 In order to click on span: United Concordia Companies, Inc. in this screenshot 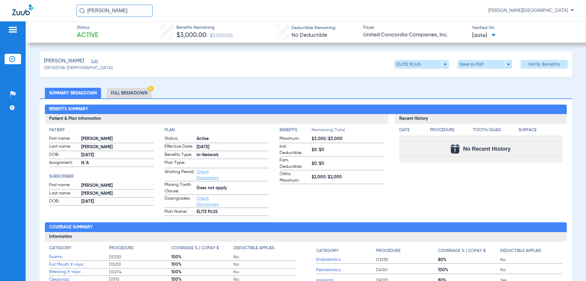, I will do `click(415, 35)`.